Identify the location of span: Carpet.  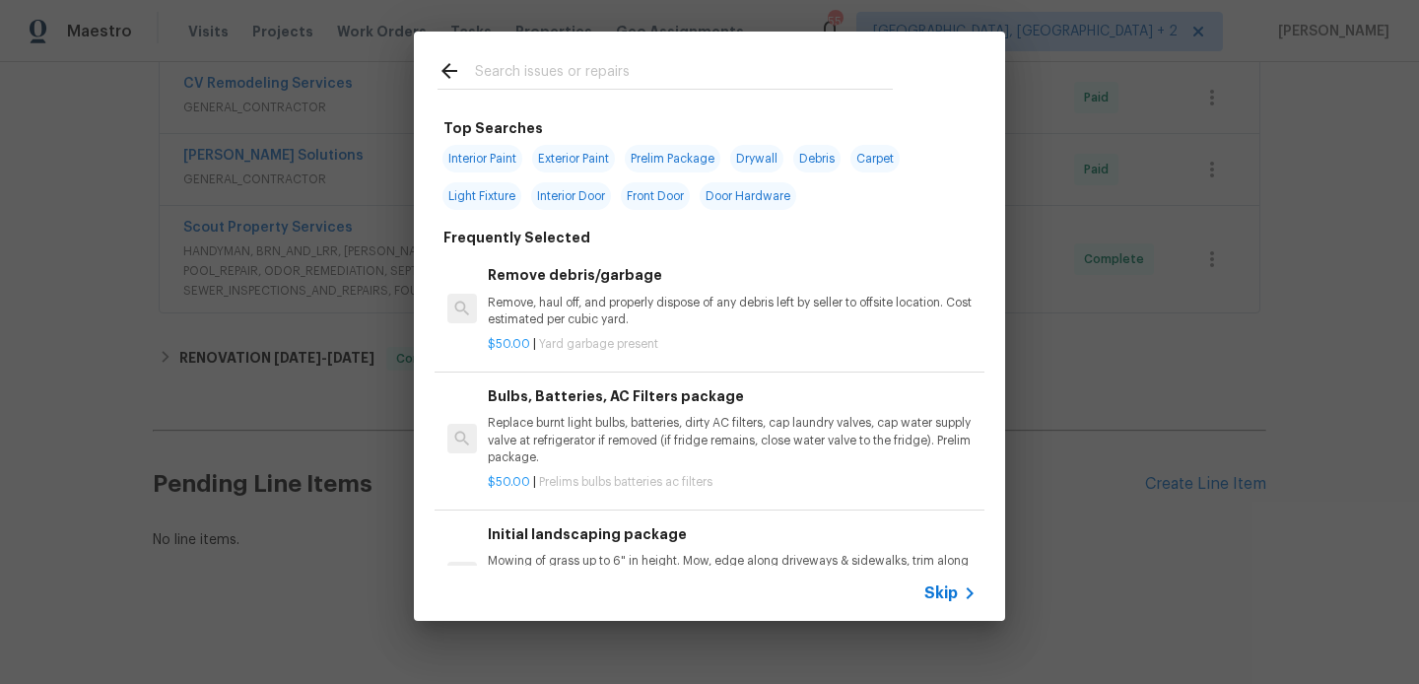
(875, 159).